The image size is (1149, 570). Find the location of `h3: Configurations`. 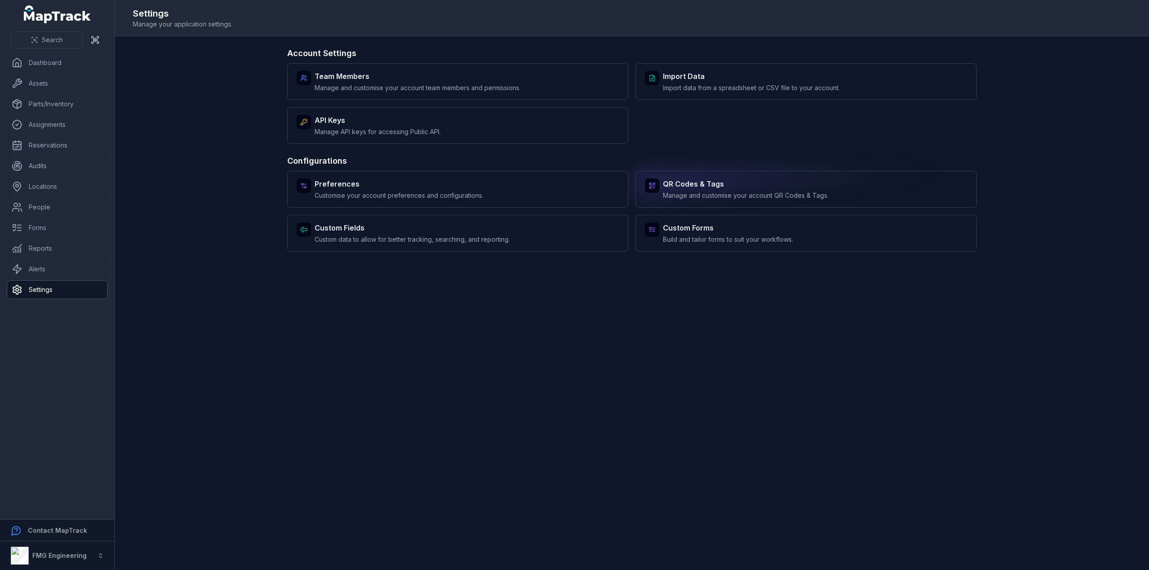

h3: Configurations is located at coordinates (632, 161).